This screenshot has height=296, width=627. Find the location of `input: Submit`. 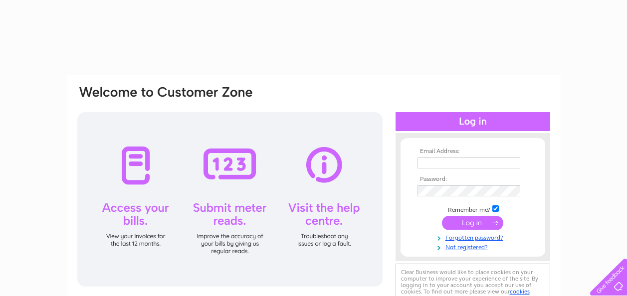

input: Submit is located at coordinates (473, 223).